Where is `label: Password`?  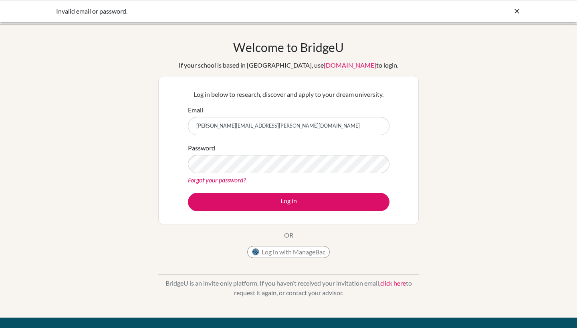 label: Password is located at coordinates (201, 148).